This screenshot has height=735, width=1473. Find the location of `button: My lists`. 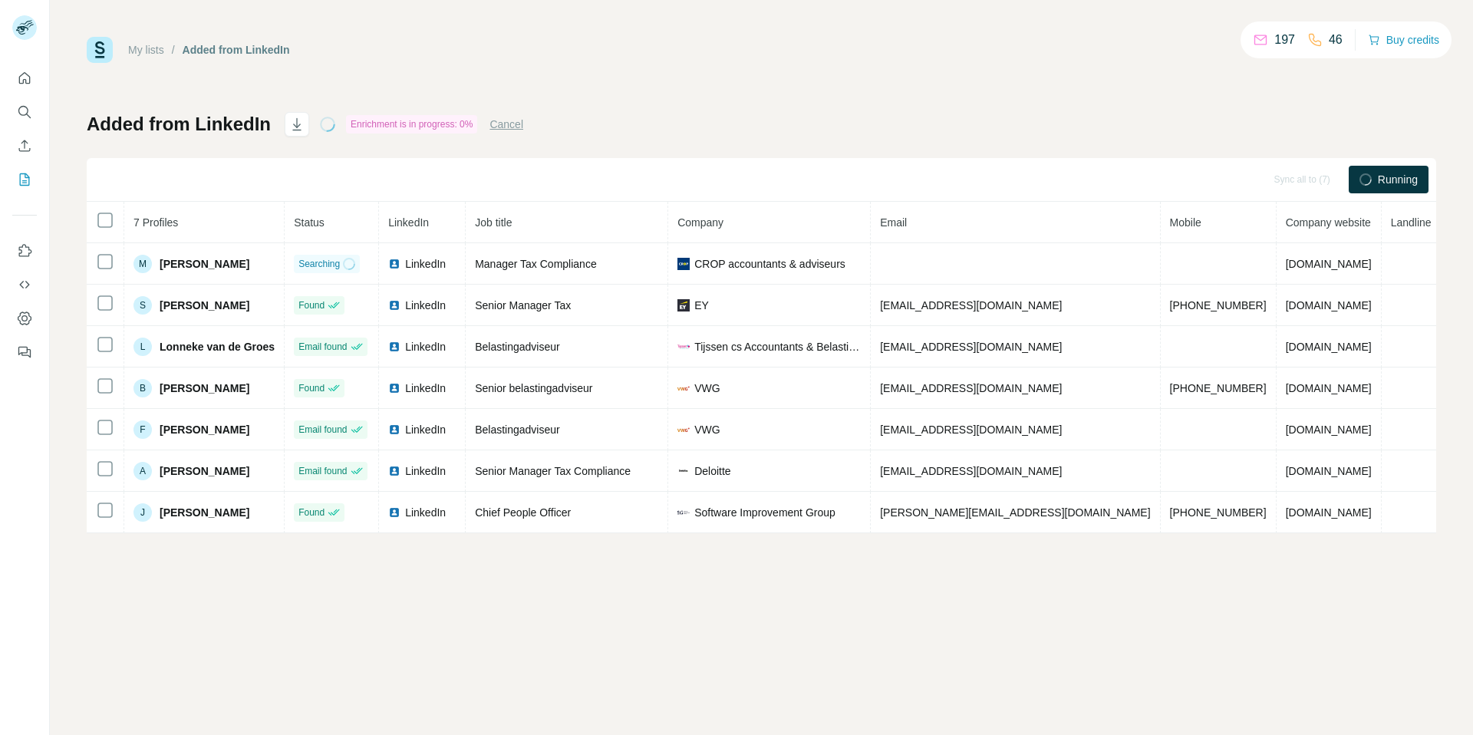

button: My lists is located at coordinates (25, 180).